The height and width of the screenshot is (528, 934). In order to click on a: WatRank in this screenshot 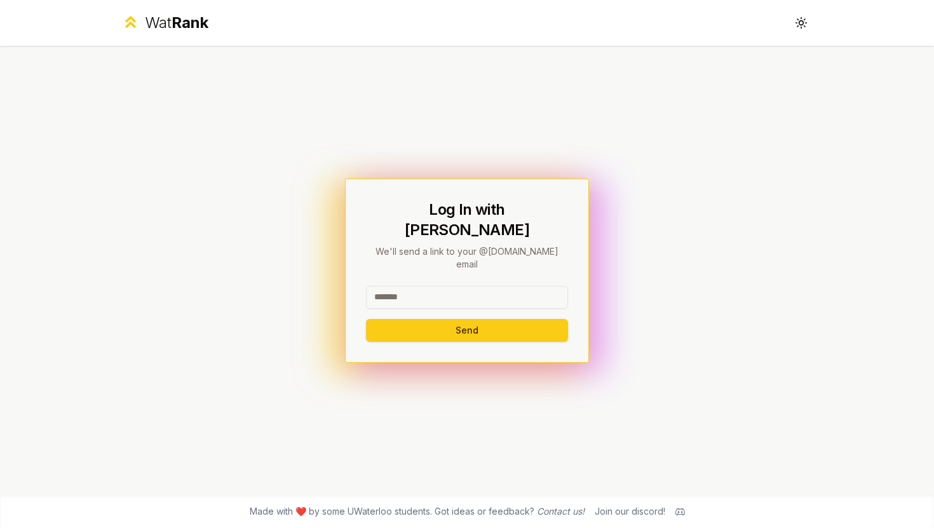, I will do `click(165, 23)`.